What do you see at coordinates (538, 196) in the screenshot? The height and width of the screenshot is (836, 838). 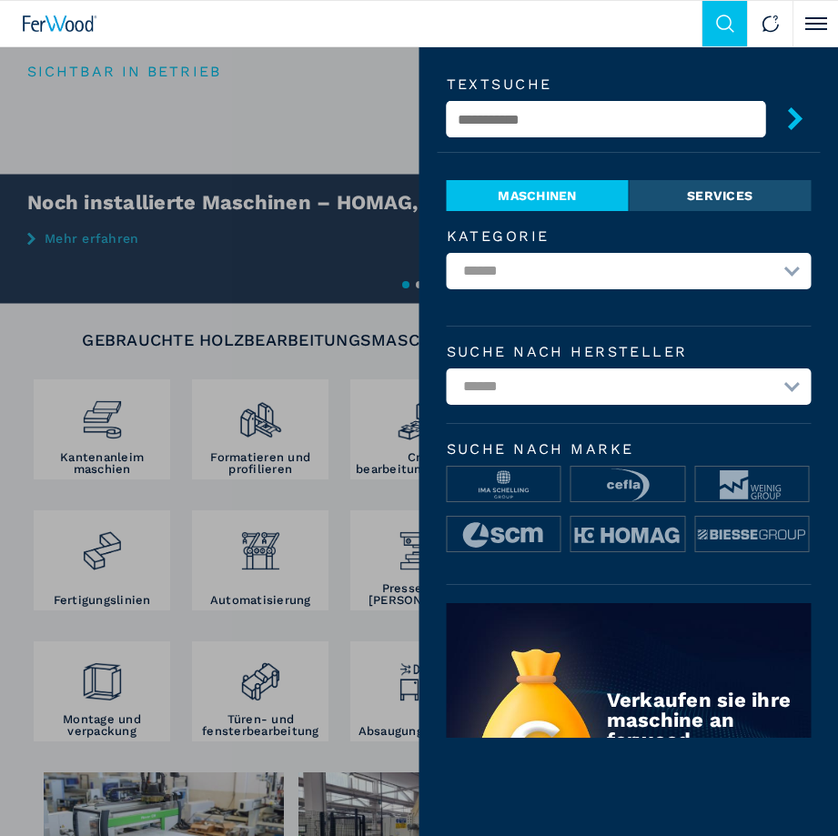 I see `li: Maschinen` at bounding box center [538, 196].